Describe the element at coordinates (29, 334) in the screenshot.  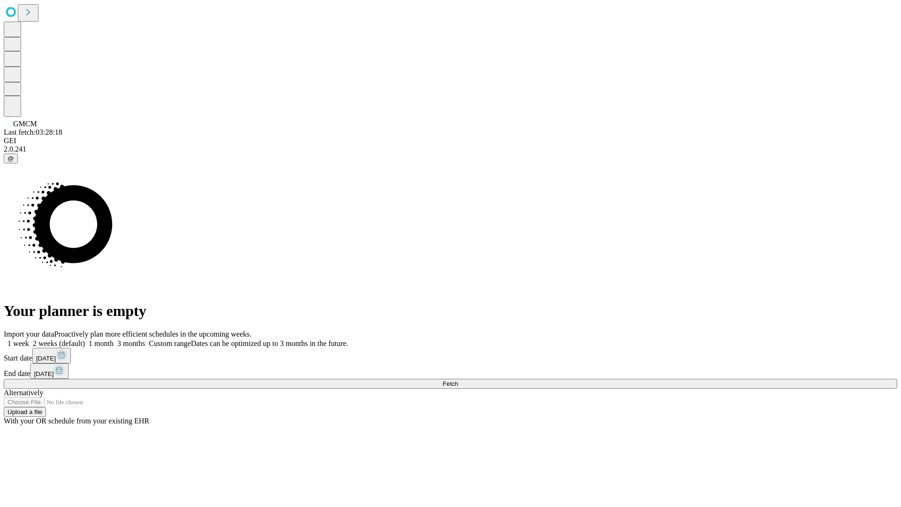
I see `span: Import your data` at that location.